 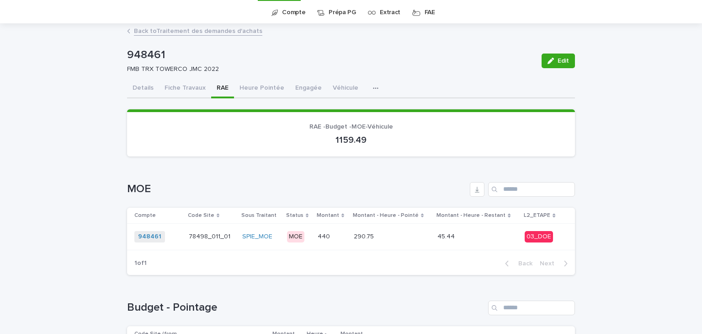 I want to click on h1: Budget - Pointage, so click(x=306, y=307).